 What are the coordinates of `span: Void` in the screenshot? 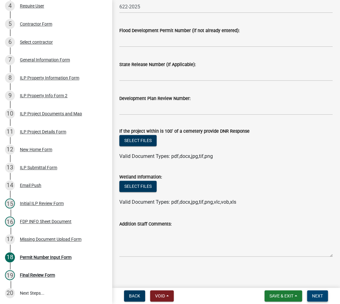 It's located at (160, 296).